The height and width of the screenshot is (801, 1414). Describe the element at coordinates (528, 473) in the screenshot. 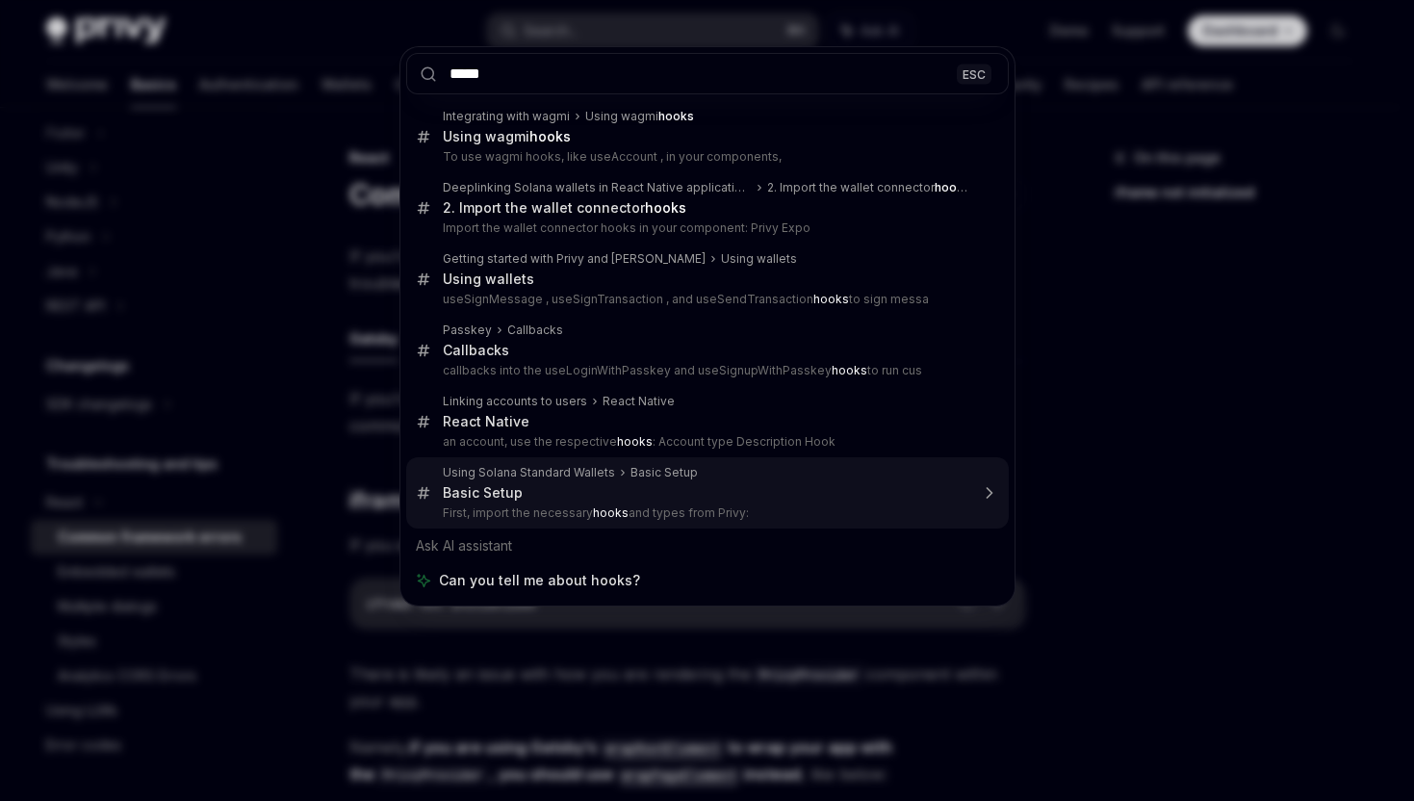

I see `div: Using Solana Standard Wallets` at that location.